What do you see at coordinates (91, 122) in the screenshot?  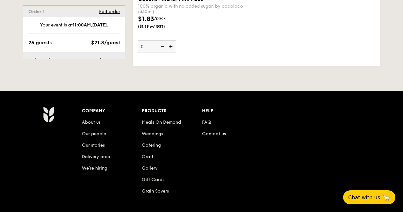 I see `a: About us` at bounding box center [91, 122].